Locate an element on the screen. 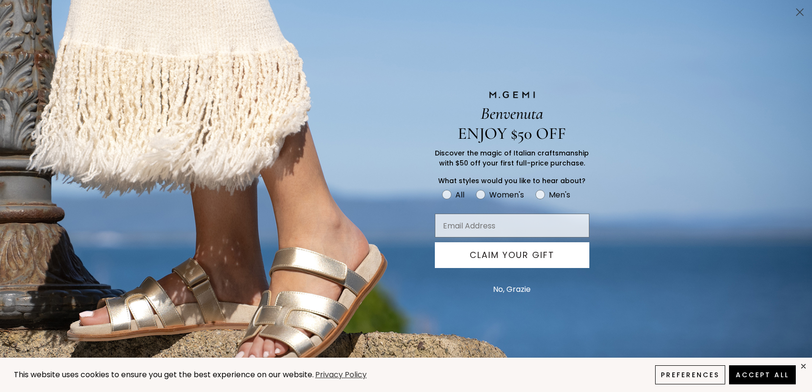 Image resolution: width=812 pixels, height=392 pixels. div: All is located at coordinates (460, 195).